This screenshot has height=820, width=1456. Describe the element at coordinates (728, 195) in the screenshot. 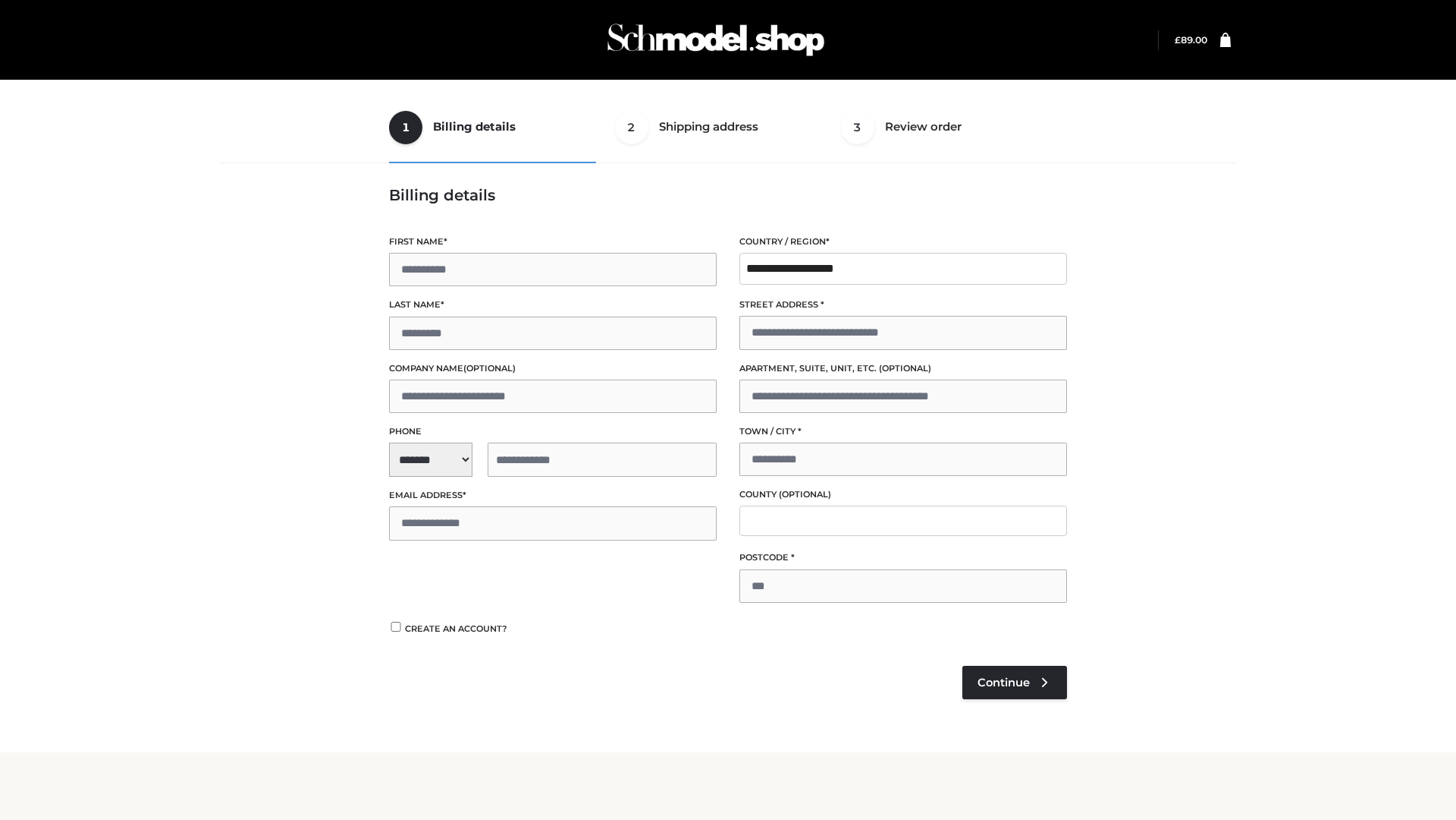

I see `h3: Billing details` at that location.